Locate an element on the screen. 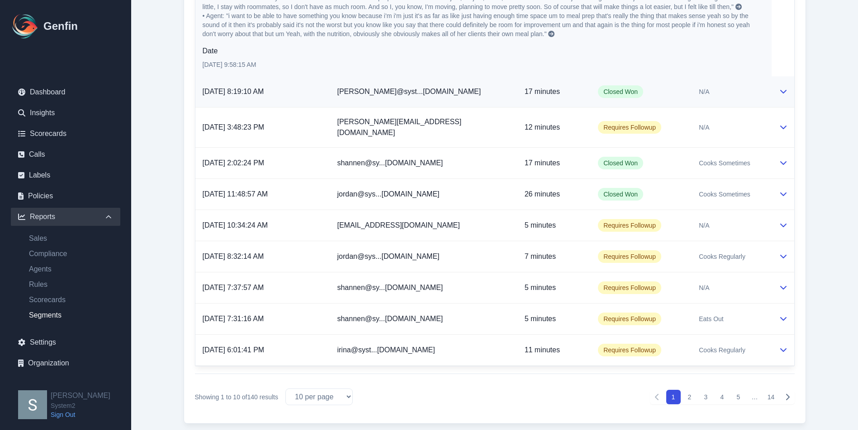 This screenshot has width=858, height=430. img: Savannah Sherard is located at coordinates (33, 405).